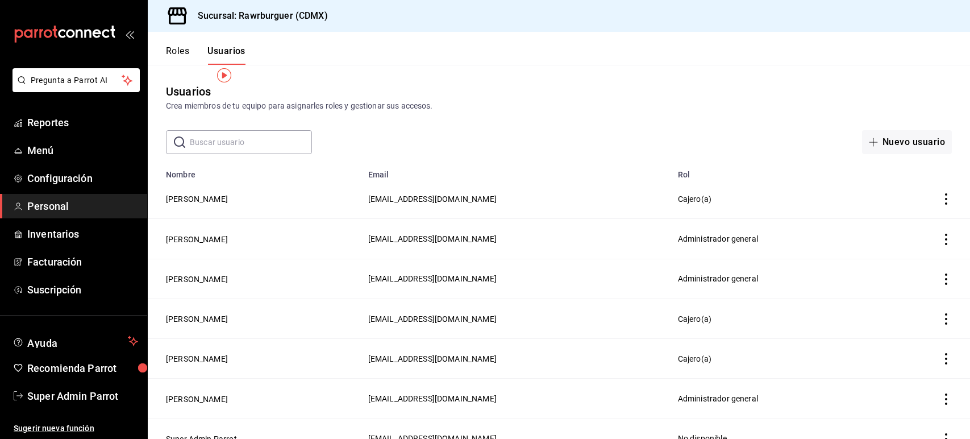  What do you see at coordinates (82, 396) in the screenshot?
I see `span: Super Admin Parrot` at bounding box center [82, 396].